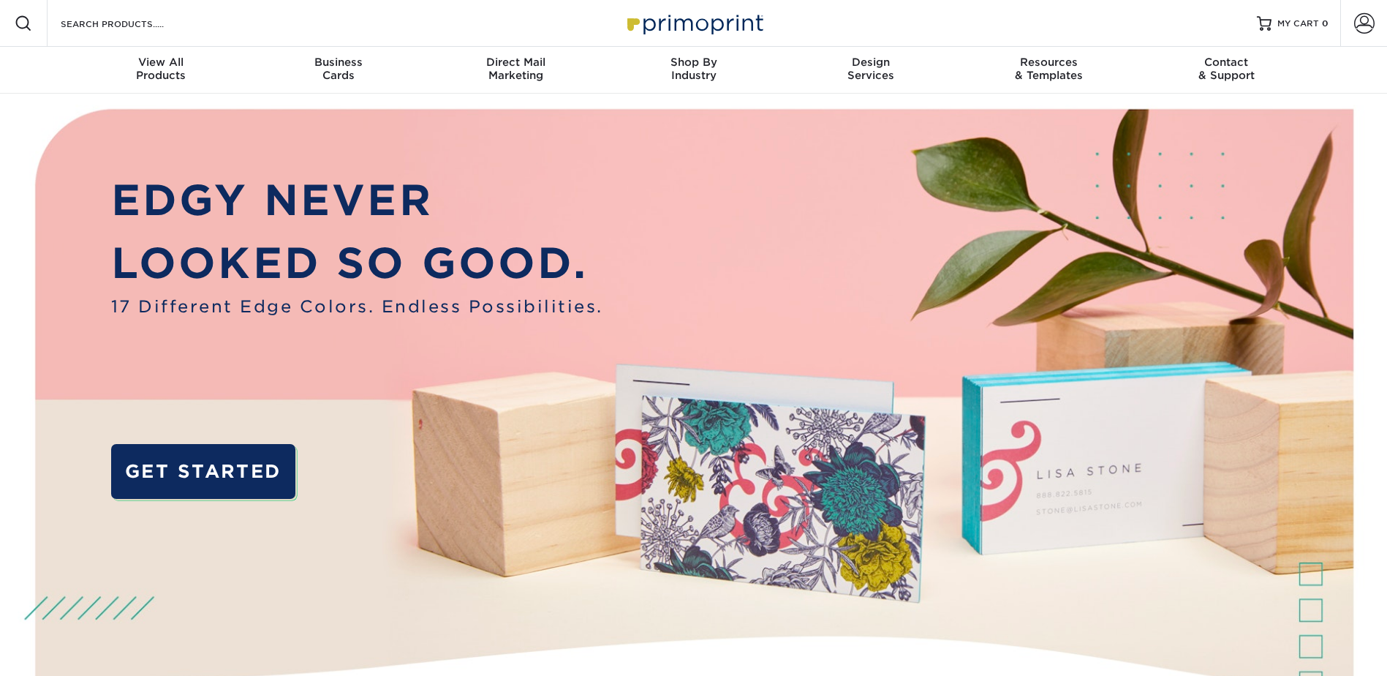 Image resolution: width=1387 pixels, height=676 pixels. Describe the element at coordinates (694, 23) in the screenshot. I see `img: Primoprint` at that location.